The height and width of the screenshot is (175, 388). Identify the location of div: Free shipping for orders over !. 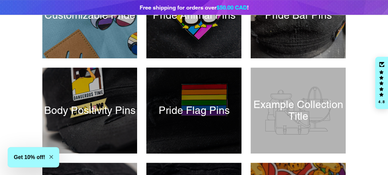
(194, 7).